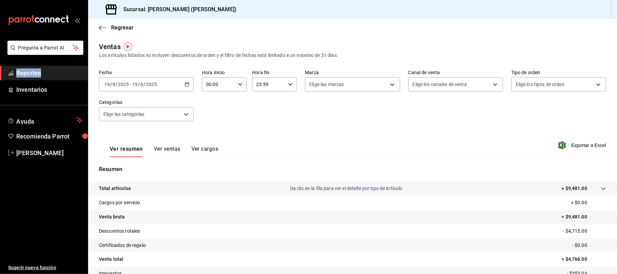  What do you see at coordinates (49, 89) in the screenshot?
I see `span: Inventarios` at bounding box center [49, 89].